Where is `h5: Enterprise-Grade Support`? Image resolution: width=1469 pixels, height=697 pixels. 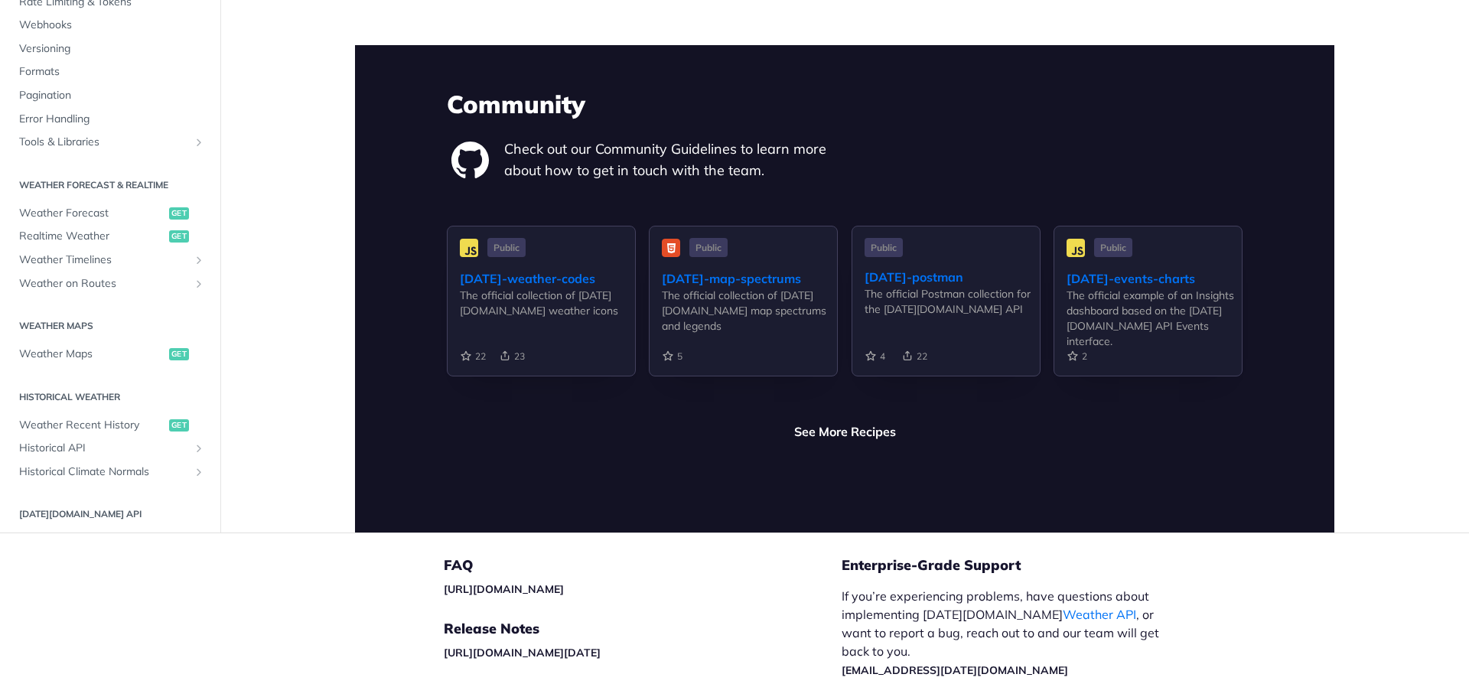 h5: Enterprise-Grade Support is located at coordinates (1021, 566).